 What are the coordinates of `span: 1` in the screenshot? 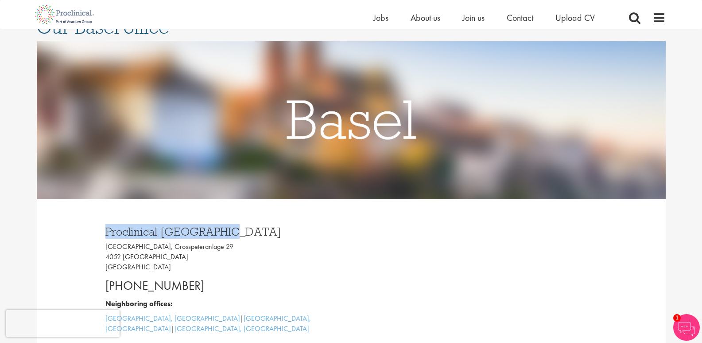 It's located at (677, 317).